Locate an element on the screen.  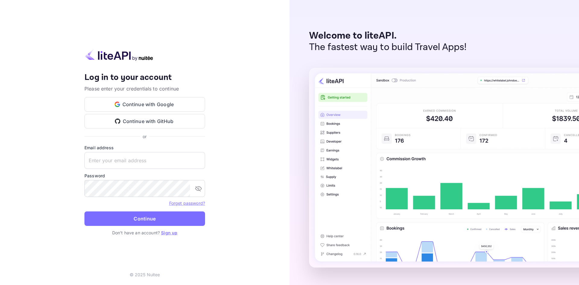
p: Don't have an account? is located at coordinates (145, 233).